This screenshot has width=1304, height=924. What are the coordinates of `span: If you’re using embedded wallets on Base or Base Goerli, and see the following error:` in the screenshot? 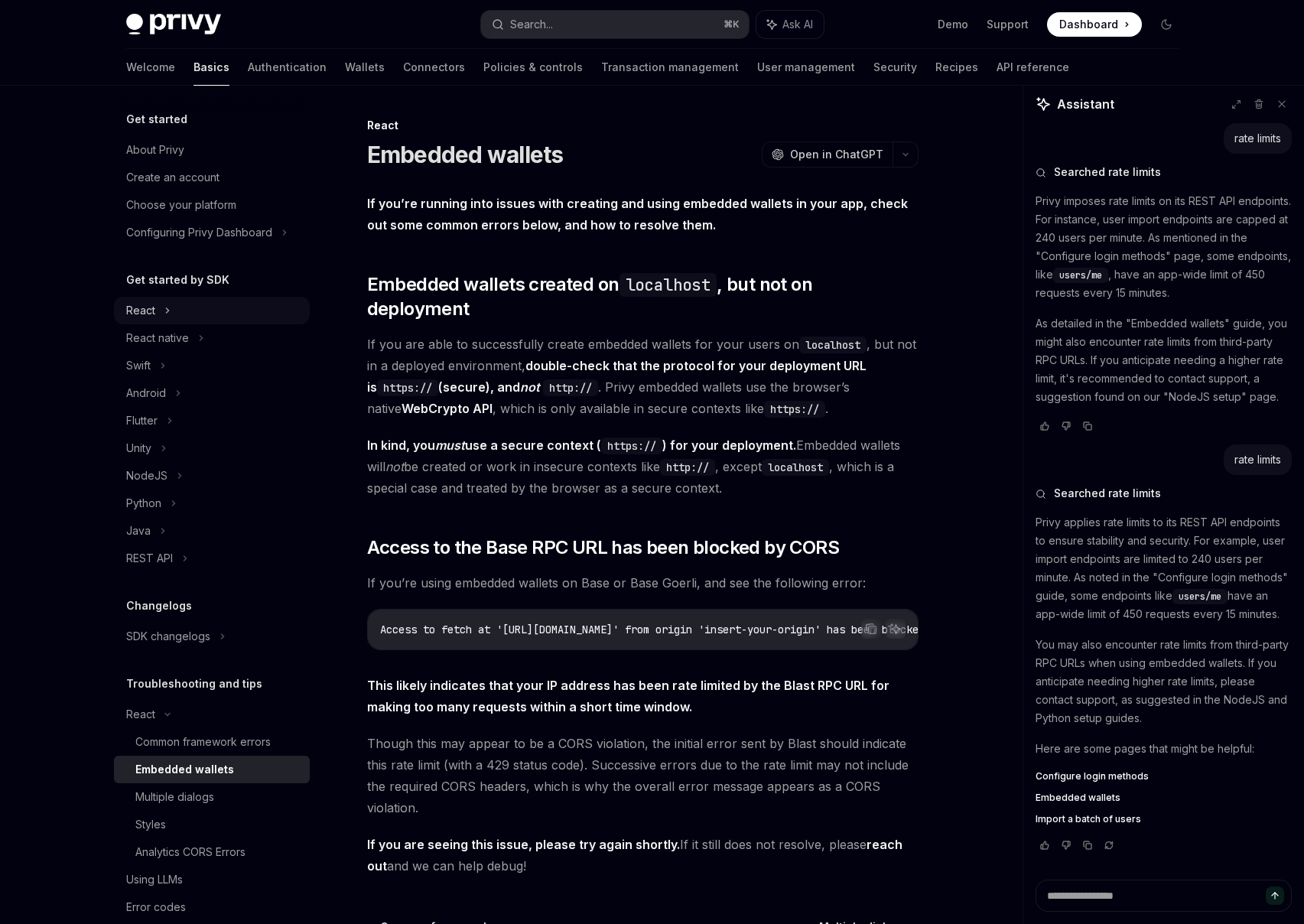 It's located at (642, 583).